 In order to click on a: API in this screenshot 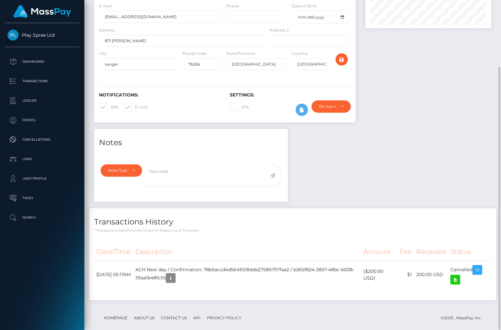, I will do `click(197, 318)`.